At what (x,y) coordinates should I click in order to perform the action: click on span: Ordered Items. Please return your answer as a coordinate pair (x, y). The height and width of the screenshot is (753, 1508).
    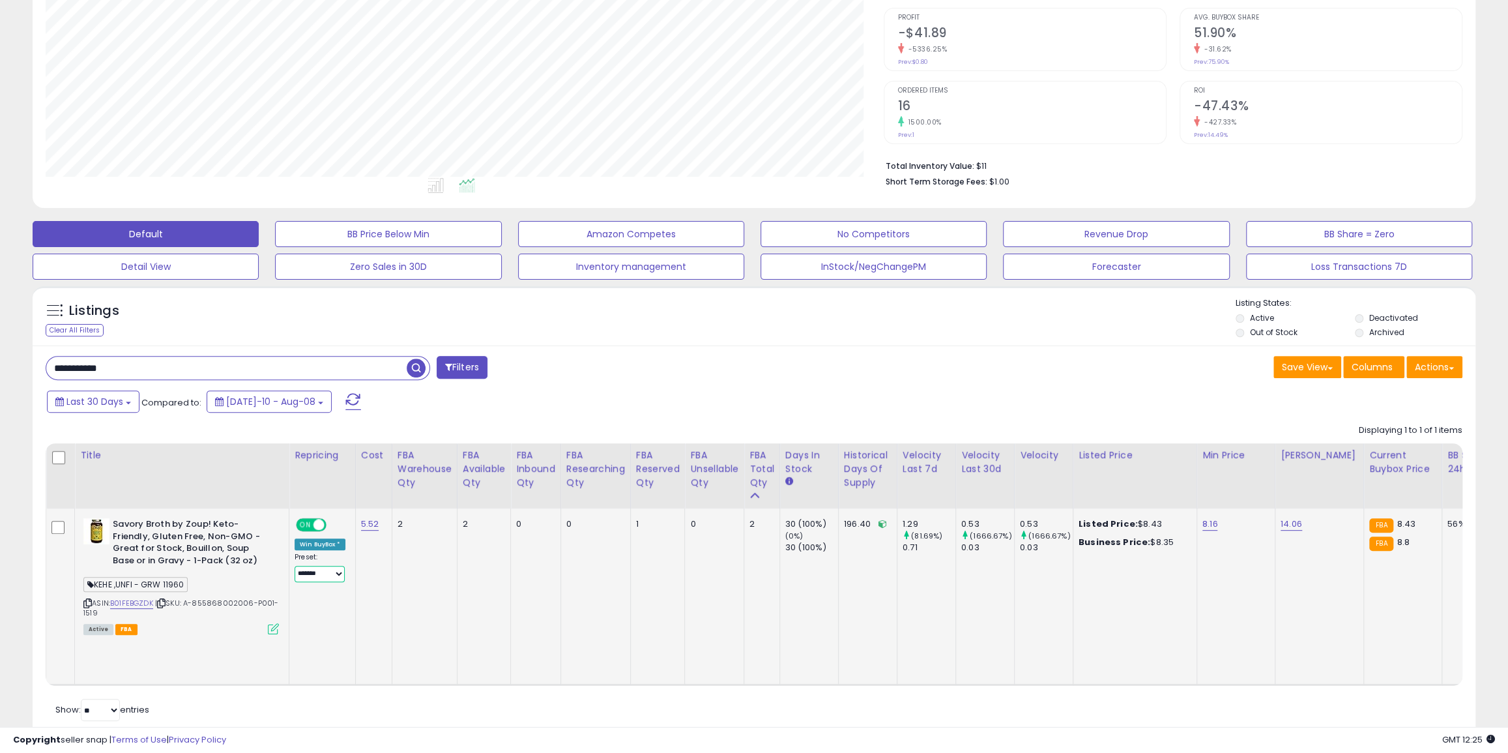
    Looking at the image, I should click on (1031, 91).